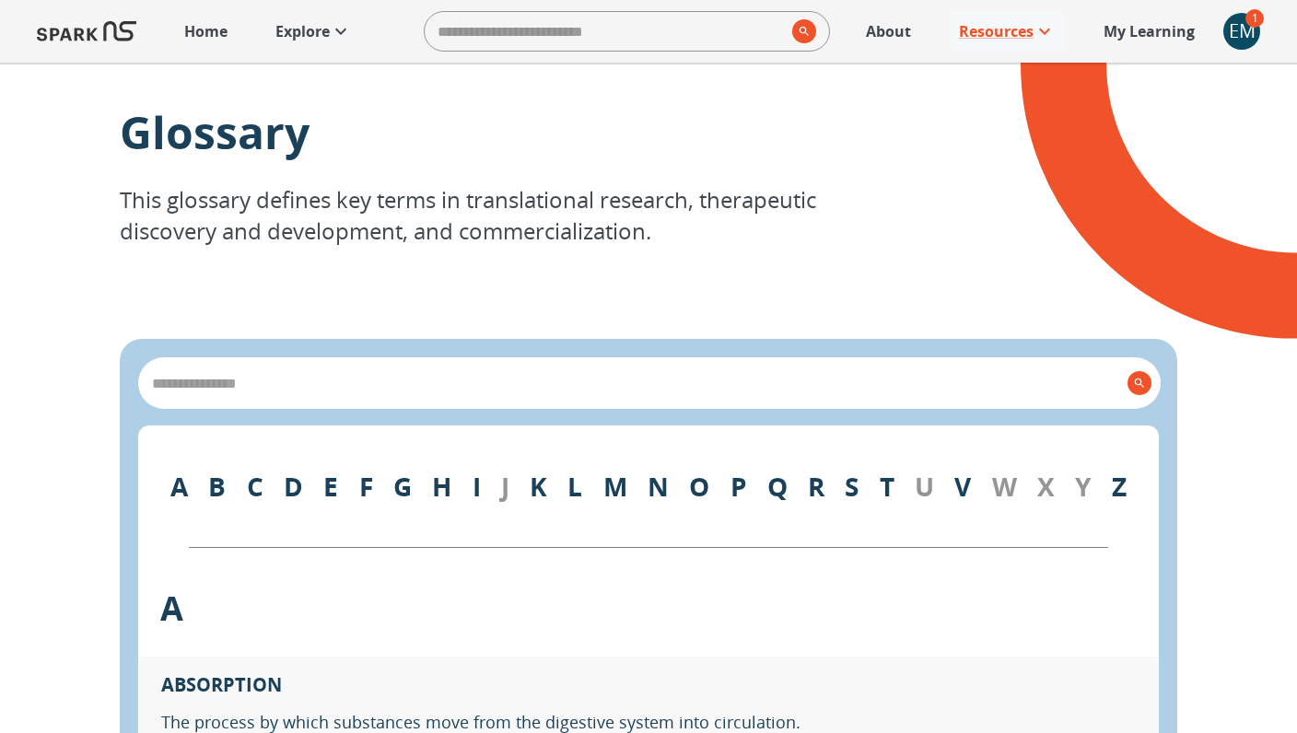  Describe the element at coordinates (1046, 487) in the screenshot. I see `a: X` at that location.